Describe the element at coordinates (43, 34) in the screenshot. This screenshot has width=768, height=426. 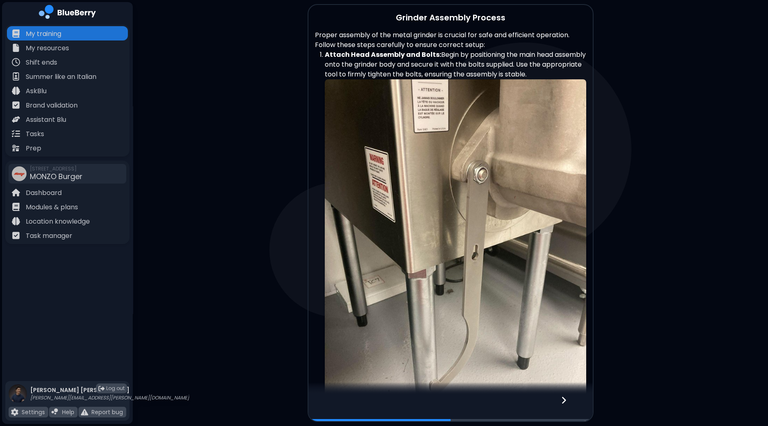
I see `p: My training` at that location.